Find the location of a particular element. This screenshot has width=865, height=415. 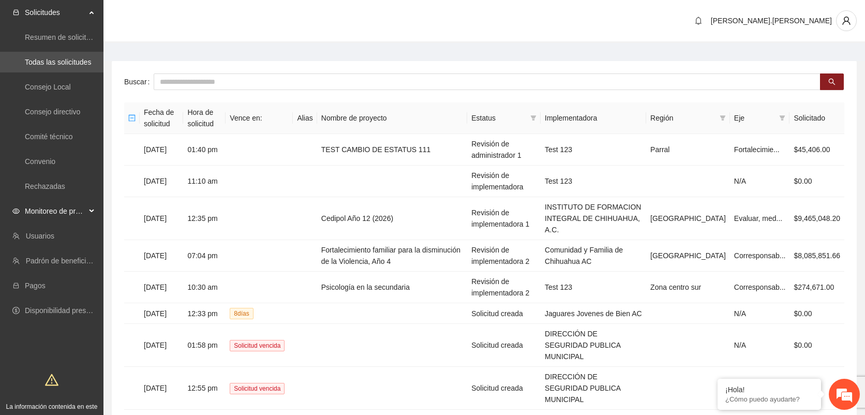

span: warning is located at coordinates (52, 380).